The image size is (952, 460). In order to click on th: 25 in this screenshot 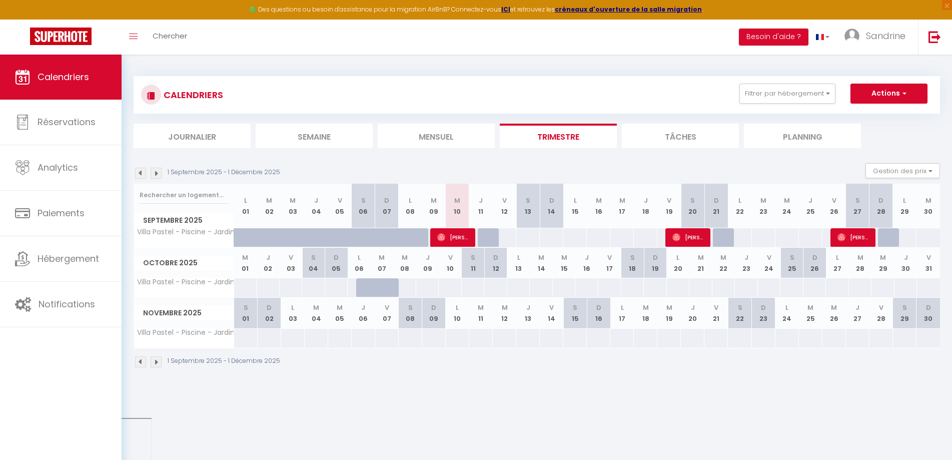, I will do `click(810, 206)`.